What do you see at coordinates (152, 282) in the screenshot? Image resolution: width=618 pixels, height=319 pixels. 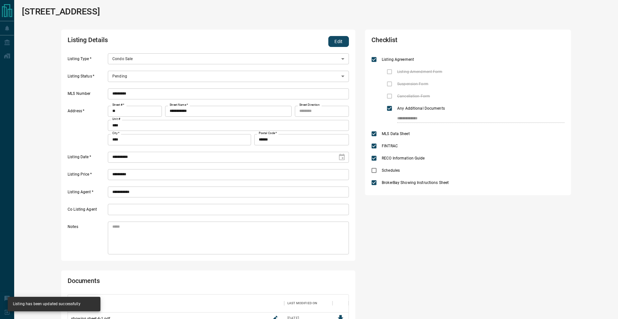 I see `h2: Documents` at bounding box center [152, 282].